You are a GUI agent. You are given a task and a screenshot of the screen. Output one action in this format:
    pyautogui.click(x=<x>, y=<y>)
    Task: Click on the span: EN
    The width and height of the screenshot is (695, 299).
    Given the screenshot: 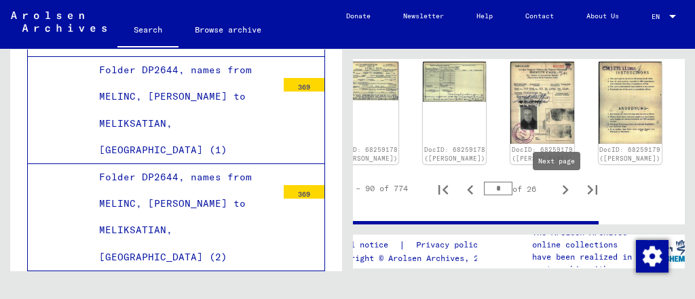 What is the action you would take?
    pyautogui.click(x=659, y=16)
    